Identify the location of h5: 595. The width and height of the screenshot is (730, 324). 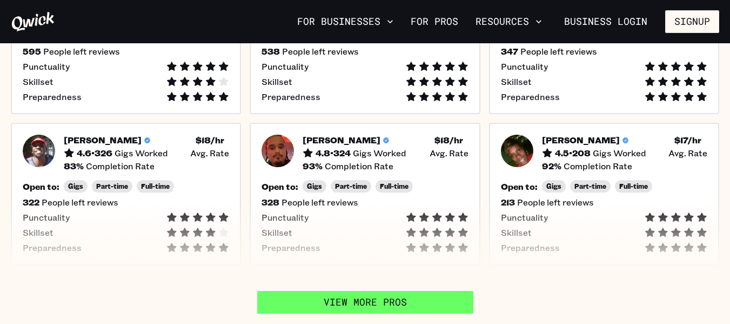
(32, 51).